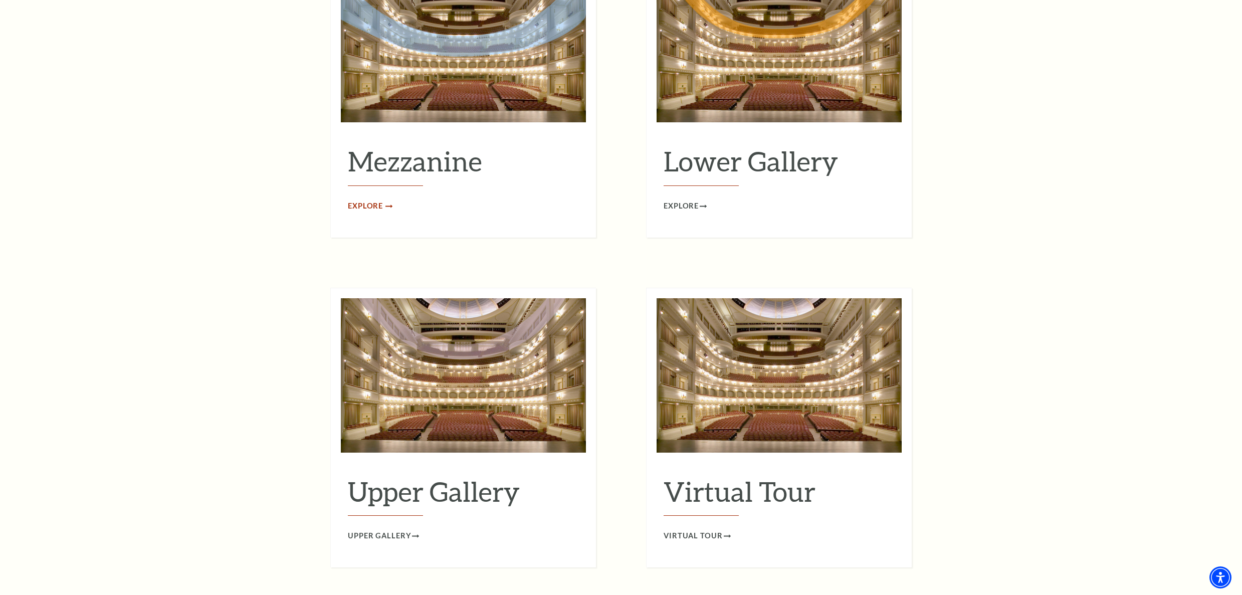 This screenshot has width=1242, height=595. Describe the element at coordinates (779, 165) in the screenshot. I see `h2: Lower Gallery` at that location.